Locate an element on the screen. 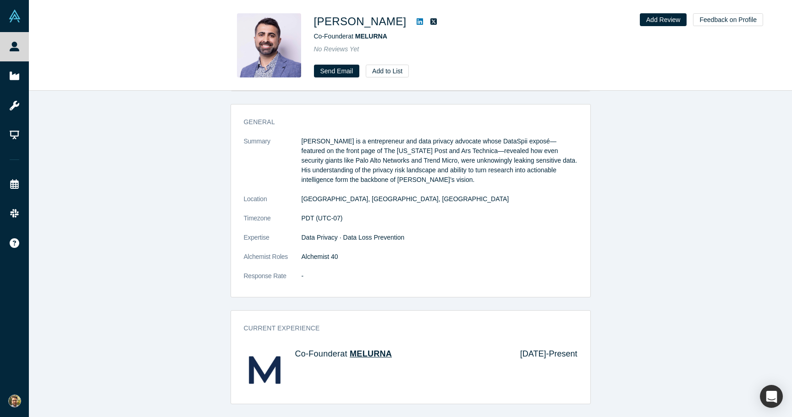 Image resolution: width=792 pixels, height=417 pixels. img: Sam Jadali's Profile Image is located at coordinates (269, 45).